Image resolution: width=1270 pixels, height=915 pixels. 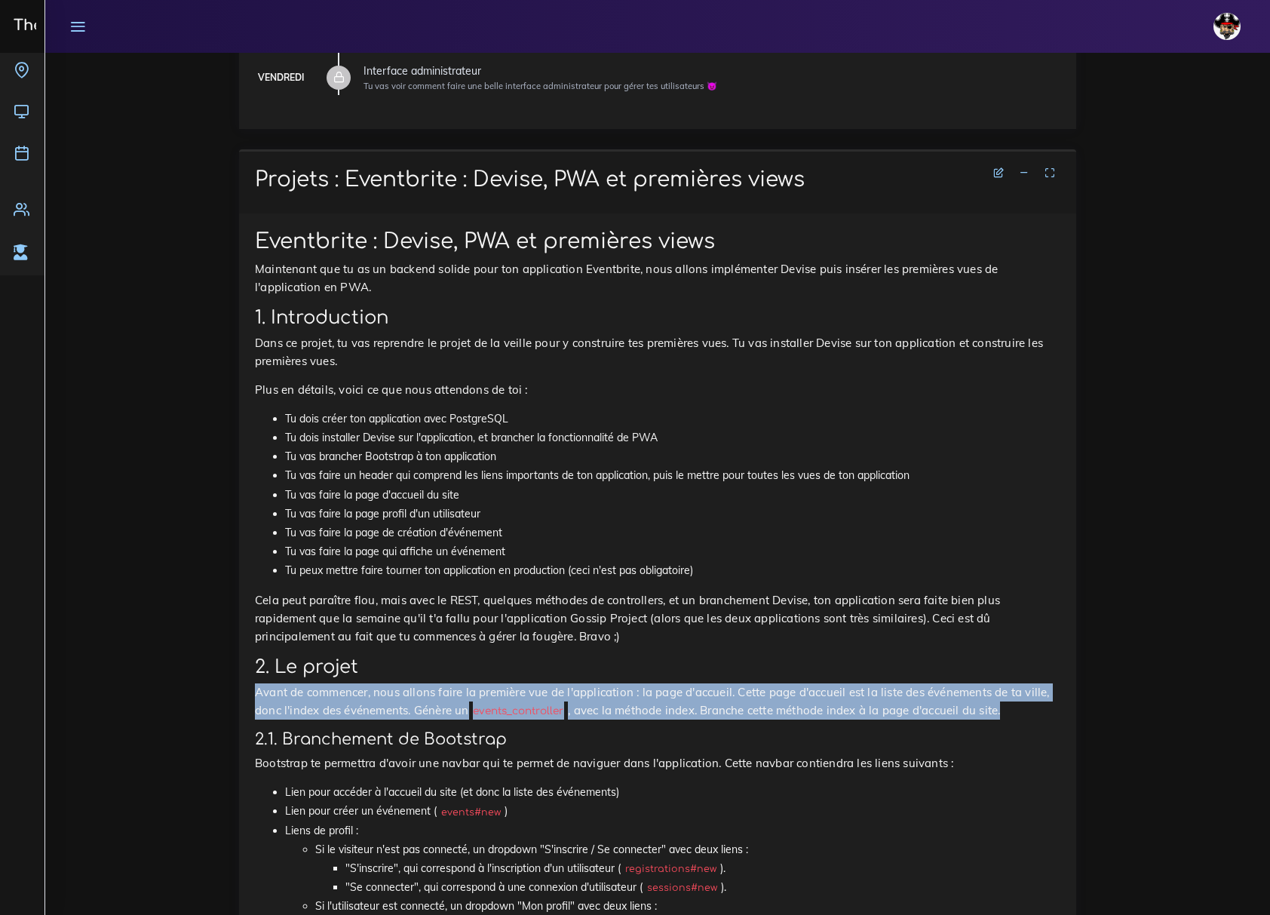 I want to click on li: Si le visiteur n'est pas connecté, un dropdown "S'inscrire / Se connecter" avec deux liens :, so click(x=688, y=869).